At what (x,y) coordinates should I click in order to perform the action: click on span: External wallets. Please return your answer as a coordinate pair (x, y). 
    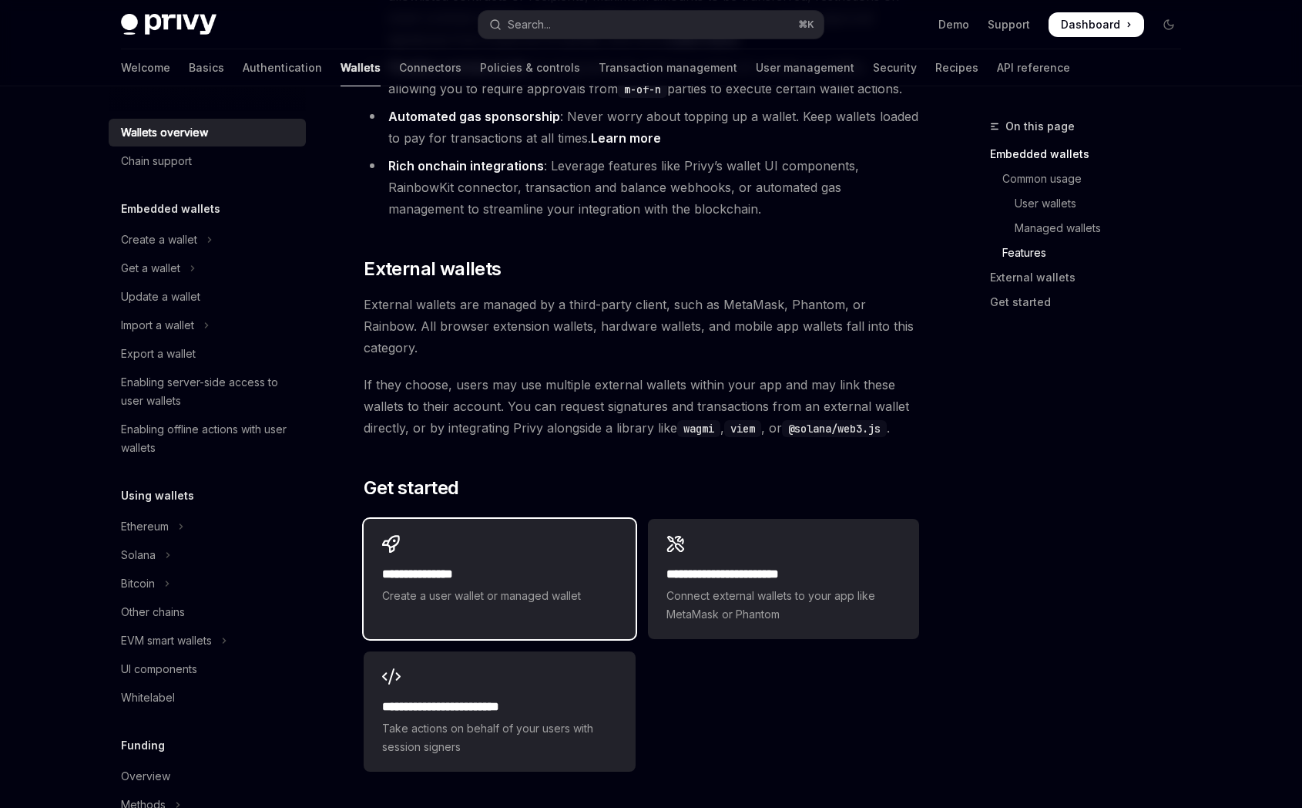
    Looking at the image, I should click on (432, 269).